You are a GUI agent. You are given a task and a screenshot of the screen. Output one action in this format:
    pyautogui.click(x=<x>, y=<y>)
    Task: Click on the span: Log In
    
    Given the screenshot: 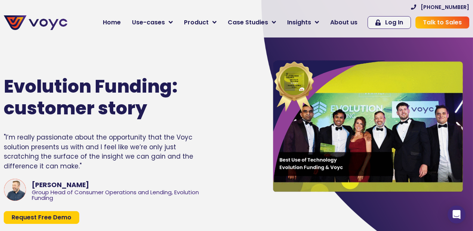 What is the action you would take?
    pyautogui.click(x=394, y=22)
    